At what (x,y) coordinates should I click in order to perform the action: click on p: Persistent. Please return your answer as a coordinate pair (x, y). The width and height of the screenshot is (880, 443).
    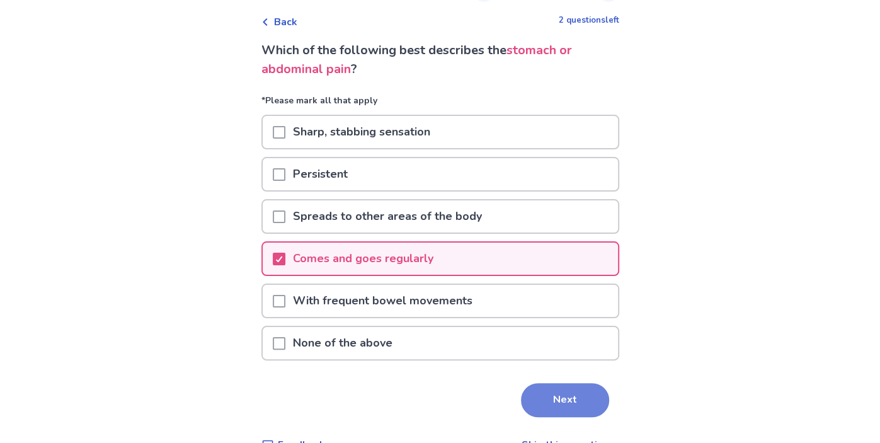
    Looking at the image, I should click on (320, 174).